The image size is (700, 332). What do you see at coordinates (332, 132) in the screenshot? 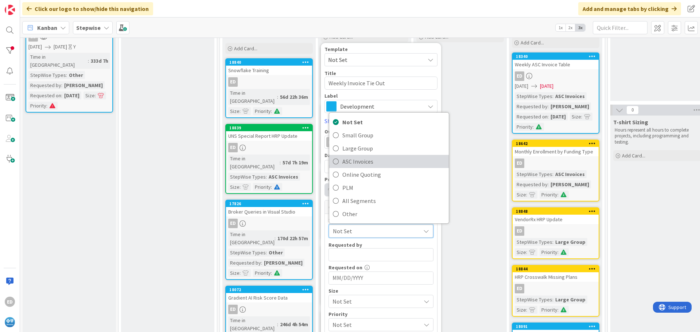
I see `span: Owner` at bounding box center [332, 132].